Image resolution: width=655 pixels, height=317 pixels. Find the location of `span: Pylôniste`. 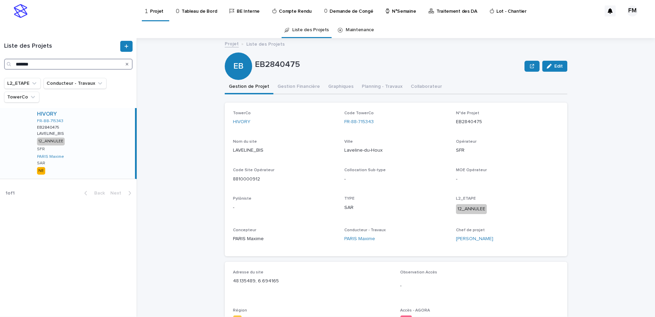

span: Pylôniste is located at coordinates (242, 198).